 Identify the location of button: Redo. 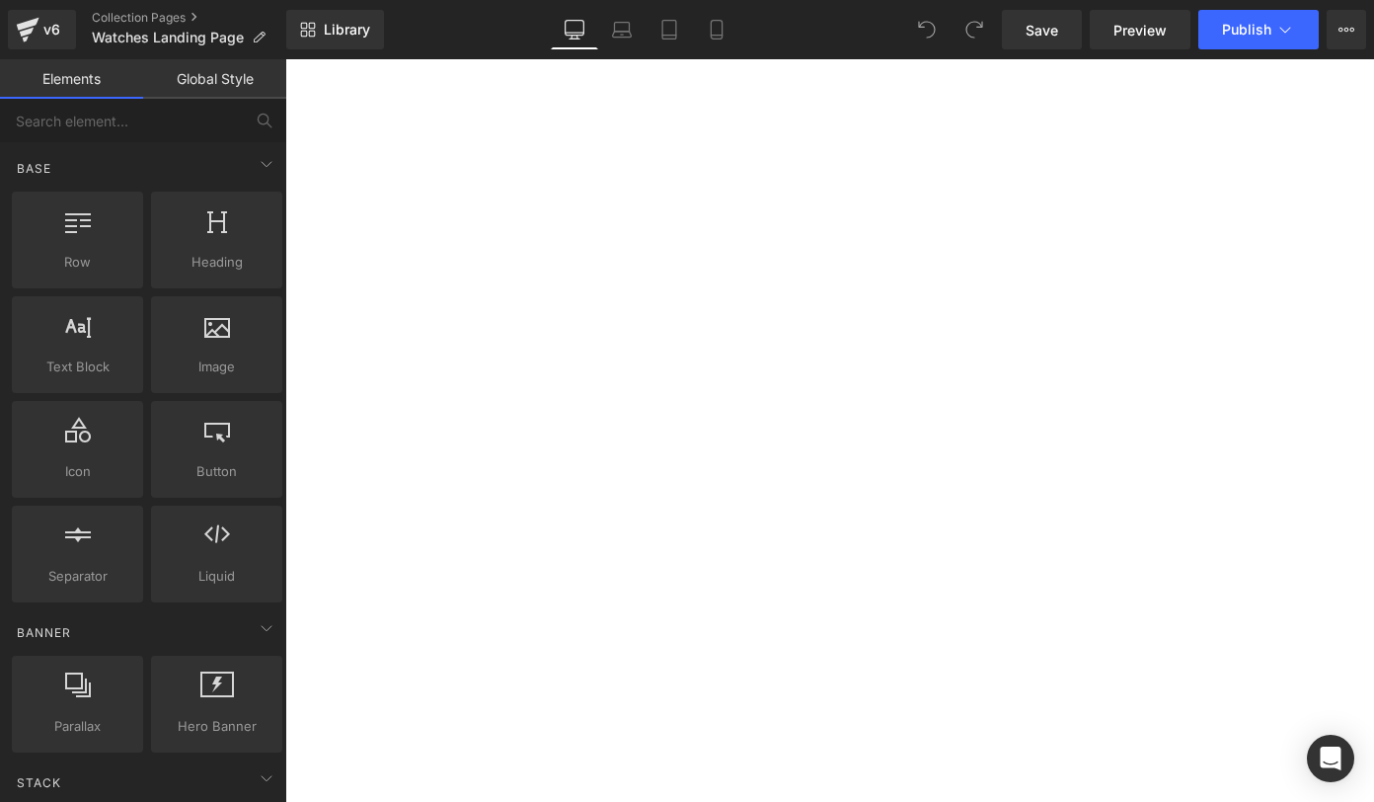
(975, 30).